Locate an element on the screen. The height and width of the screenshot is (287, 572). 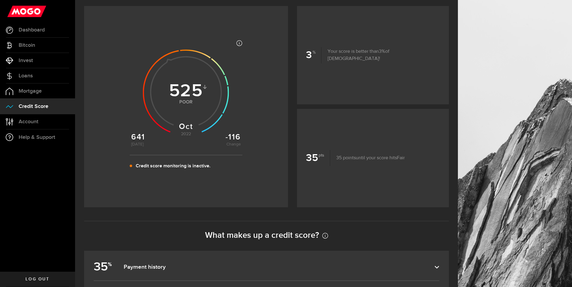
span: 35 points is located at coordinates (346, 158).